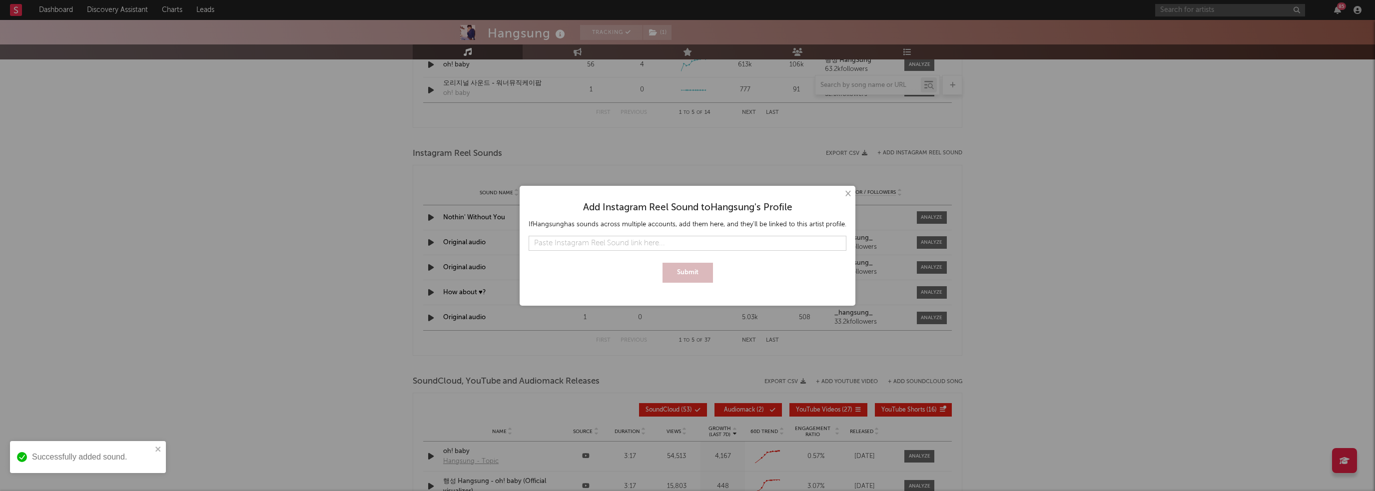  Describe the element at coordinates (688, 225) in the screenshot. I see `div: If Hangsung has sounds across multiple accounts, add them here, and they'll be linked to this art...` at that location.